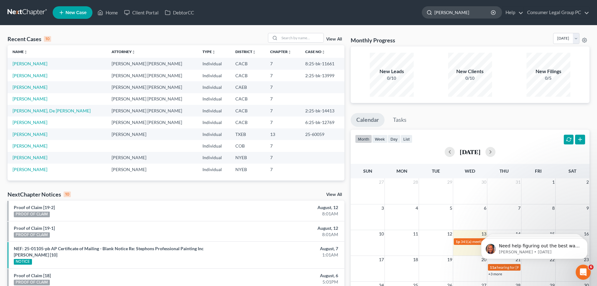 The height and width of the screenshot is (286, 597). What do you see at coordinates (549, 71) in the screenshot?
I see `div: New Filings` at bounding box center [549, 71].